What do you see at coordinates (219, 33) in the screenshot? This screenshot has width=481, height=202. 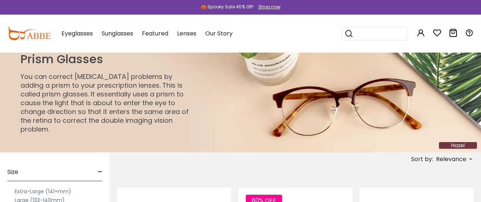 I see `span: Our Story` at bounding box center [219, 33].